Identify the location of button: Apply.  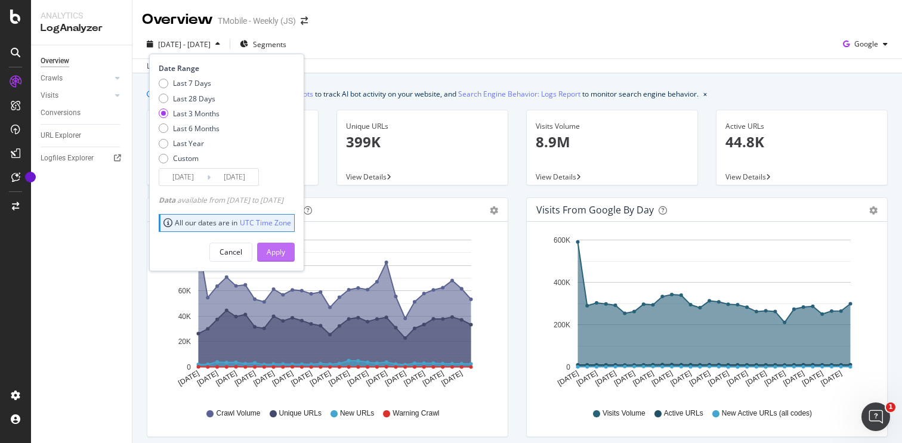
(275, 252).